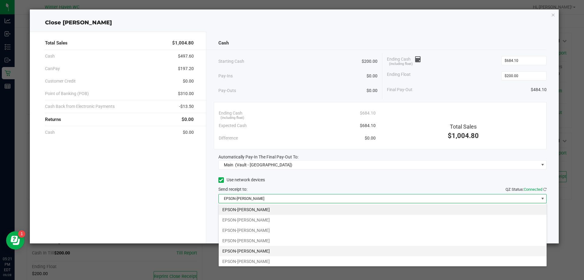 This screenshot has width=584, height=280. Describe the element at coordinates (227, 90) in the screenshot. I see `span: Pay-Outs` at that location.